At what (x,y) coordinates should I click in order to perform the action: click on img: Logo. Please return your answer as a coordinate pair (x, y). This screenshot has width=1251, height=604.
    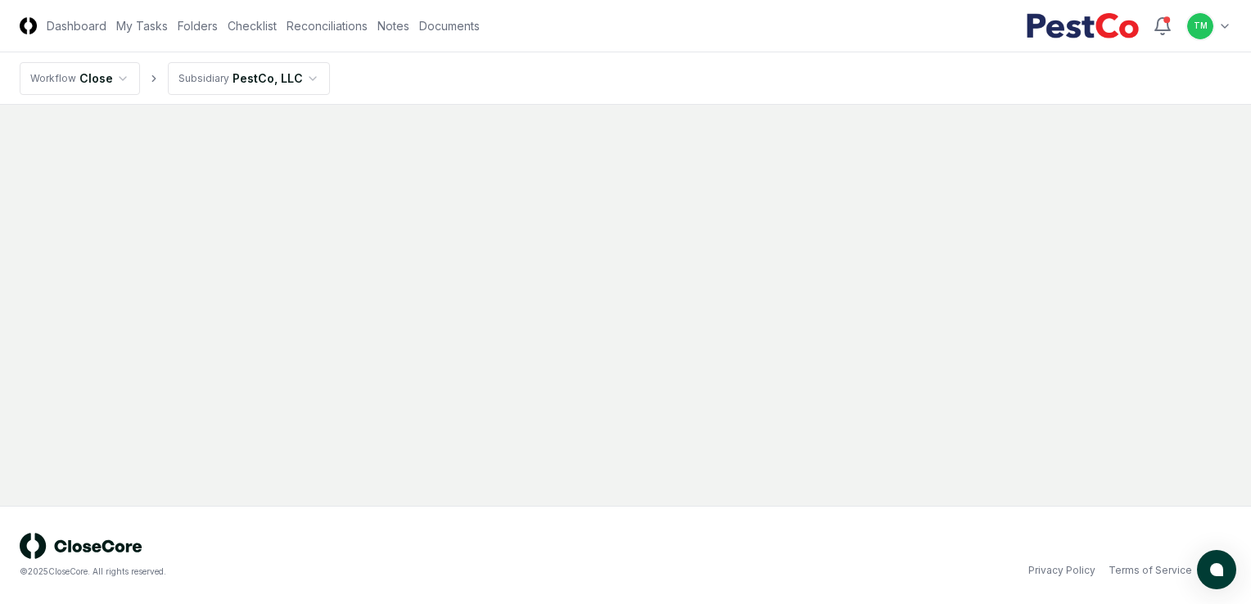
    Looking at the image, I should click on (28, 25).